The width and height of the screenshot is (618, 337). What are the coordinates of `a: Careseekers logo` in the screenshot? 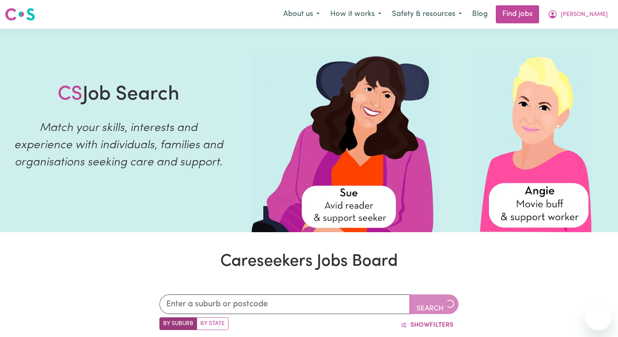 It's located at (20, 14).